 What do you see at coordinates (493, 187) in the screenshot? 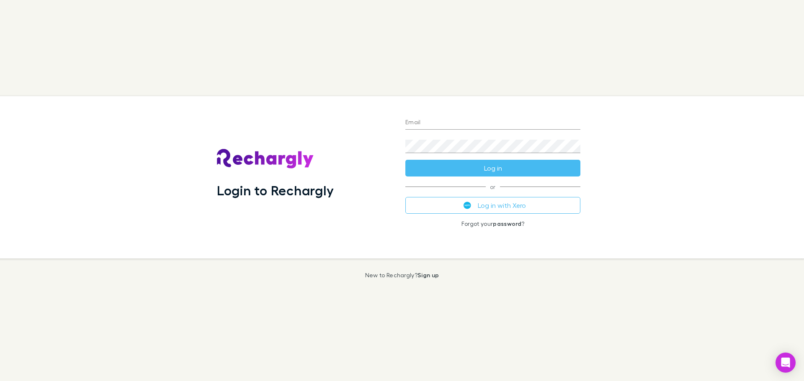
I see `span: or` at bounding box center [493, 187].